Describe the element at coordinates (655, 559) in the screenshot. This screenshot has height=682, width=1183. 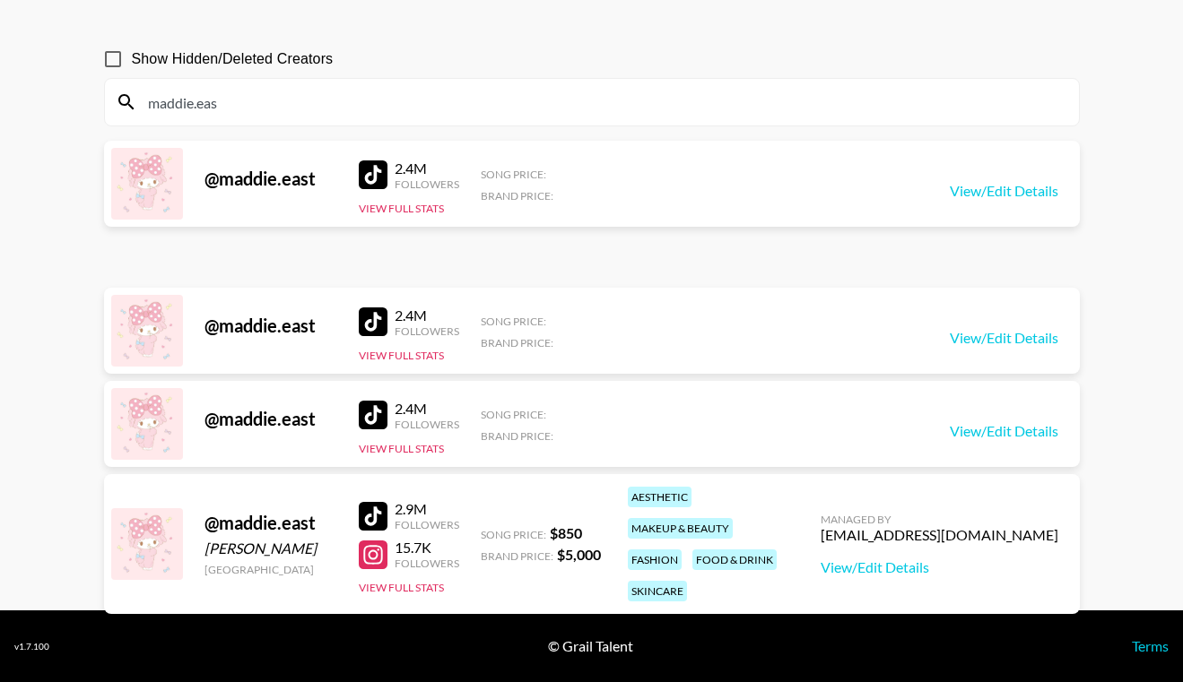
I see `div: fashion` at that location.